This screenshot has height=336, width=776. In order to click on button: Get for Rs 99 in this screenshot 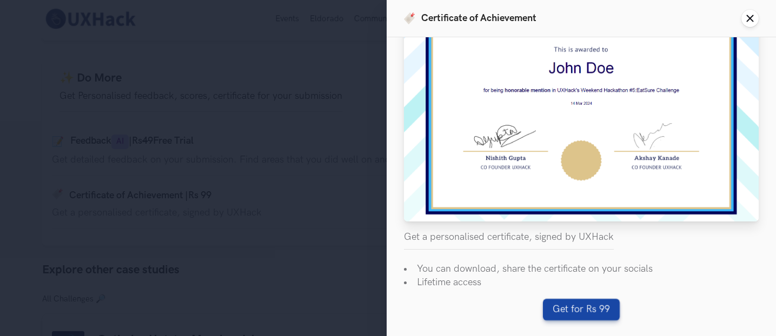, I will do `click(581, 310)`.